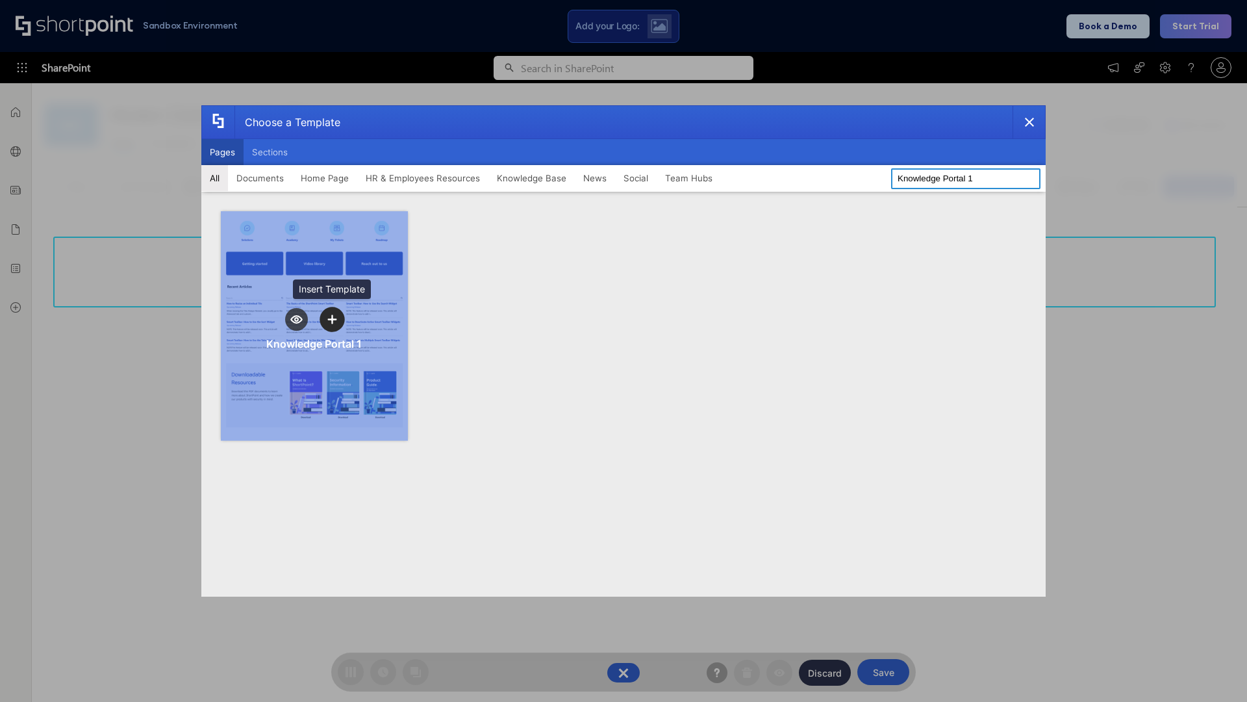  I want to click on button: Social, so click(636, 178).